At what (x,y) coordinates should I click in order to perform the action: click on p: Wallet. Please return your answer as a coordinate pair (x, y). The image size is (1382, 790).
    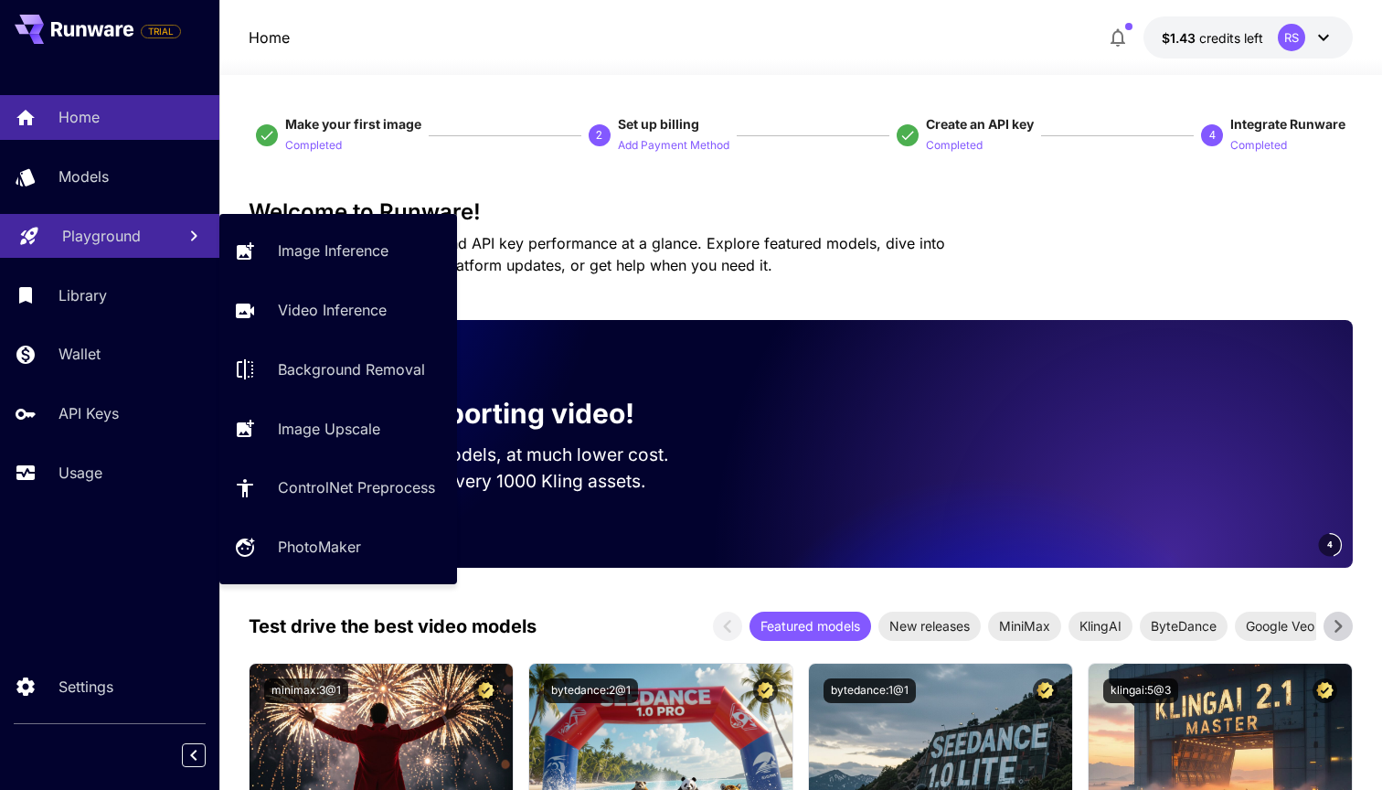
    Looking at the image, I should click on (80, 354).